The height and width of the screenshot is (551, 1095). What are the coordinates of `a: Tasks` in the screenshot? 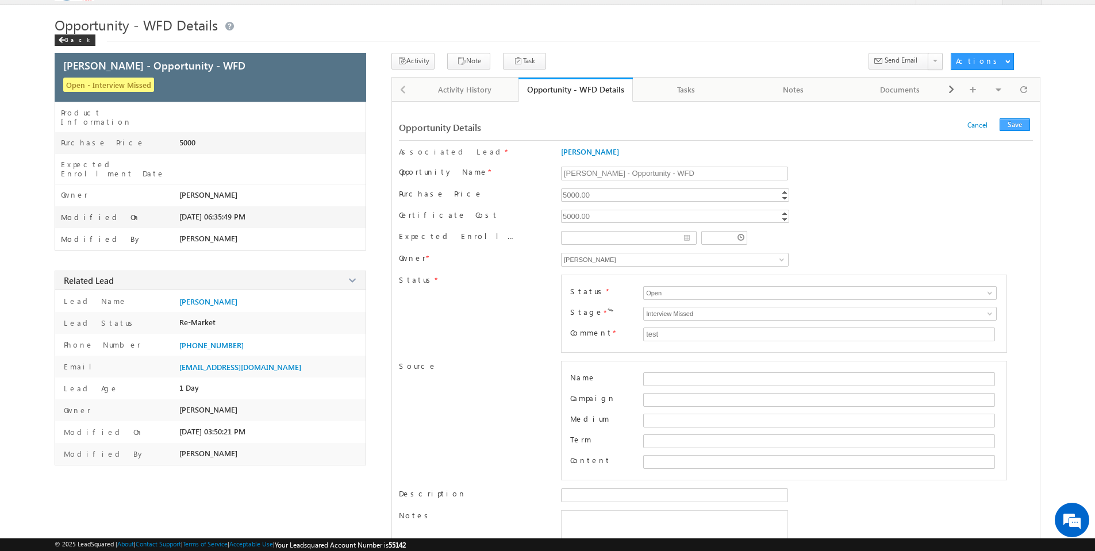 It's located at (687, 90).